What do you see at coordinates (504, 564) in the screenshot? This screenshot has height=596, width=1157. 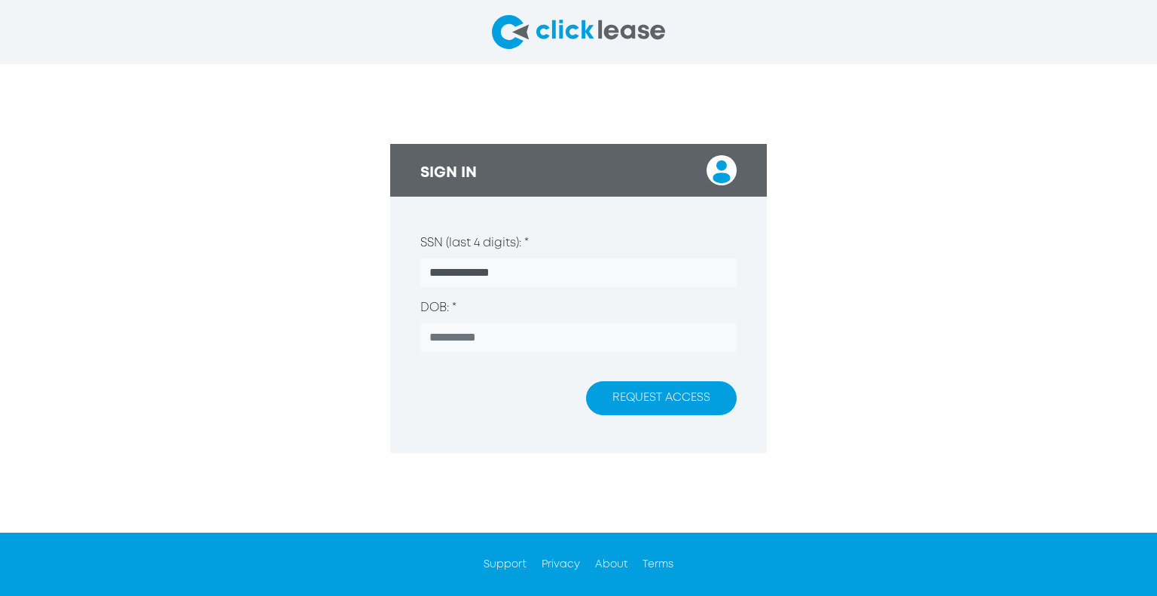 I see `a: Support` at bounding box center [504, 564].